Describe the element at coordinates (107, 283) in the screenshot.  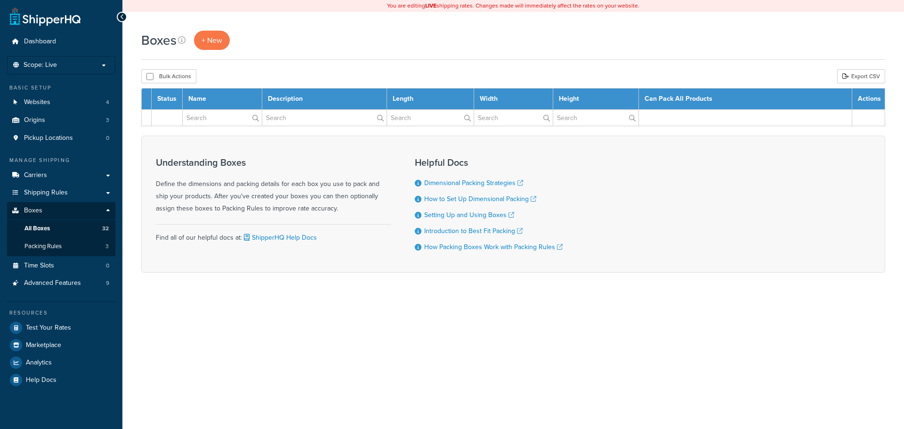
I see `span: 9` at that location.